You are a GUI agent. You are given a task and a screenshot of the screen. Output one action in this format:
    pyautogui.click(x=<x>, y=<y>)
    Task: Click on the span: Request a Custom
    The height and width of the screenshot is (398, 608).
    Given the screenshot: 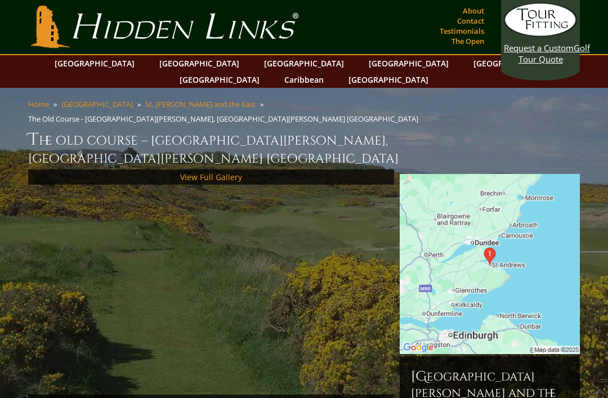 What is the action you would take?
    pyautogui.click(x=539, y=48)
    